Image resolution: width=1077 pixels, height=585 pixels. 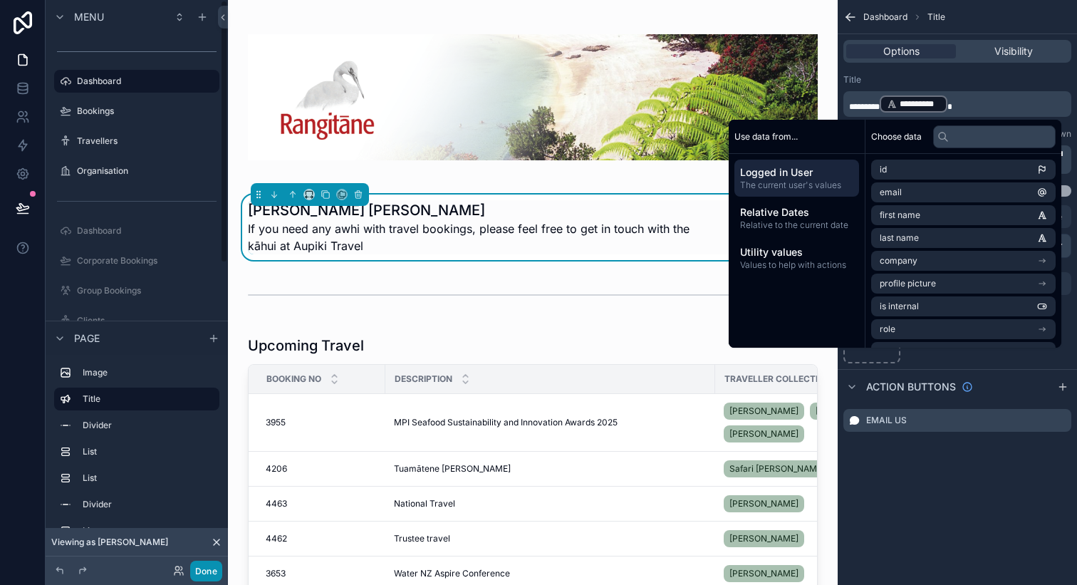 What do you see at coordinates (796, 252) in the screenshot?
I see `span: Utility values` at bounding box center [796, 252].